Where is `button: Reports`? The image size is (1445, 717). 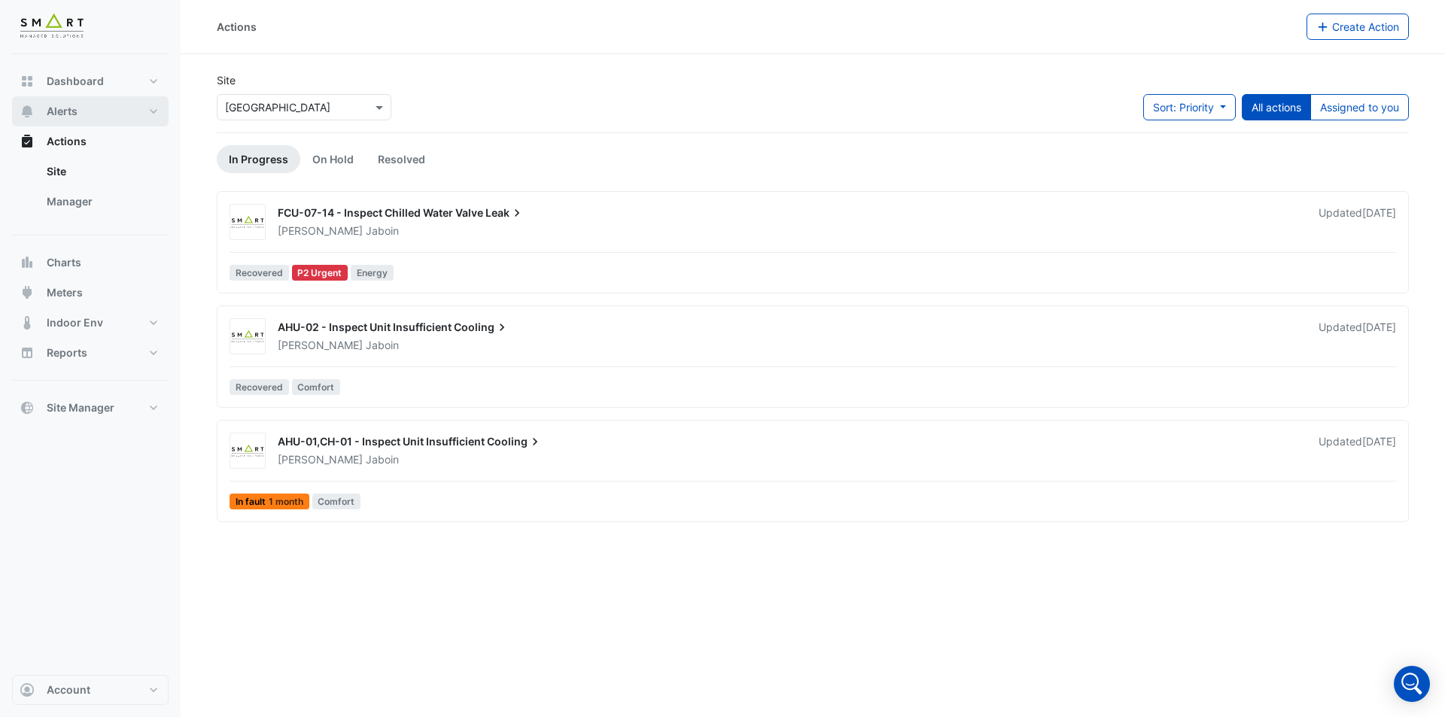
button: Reports is located at coordinates (90, 353).